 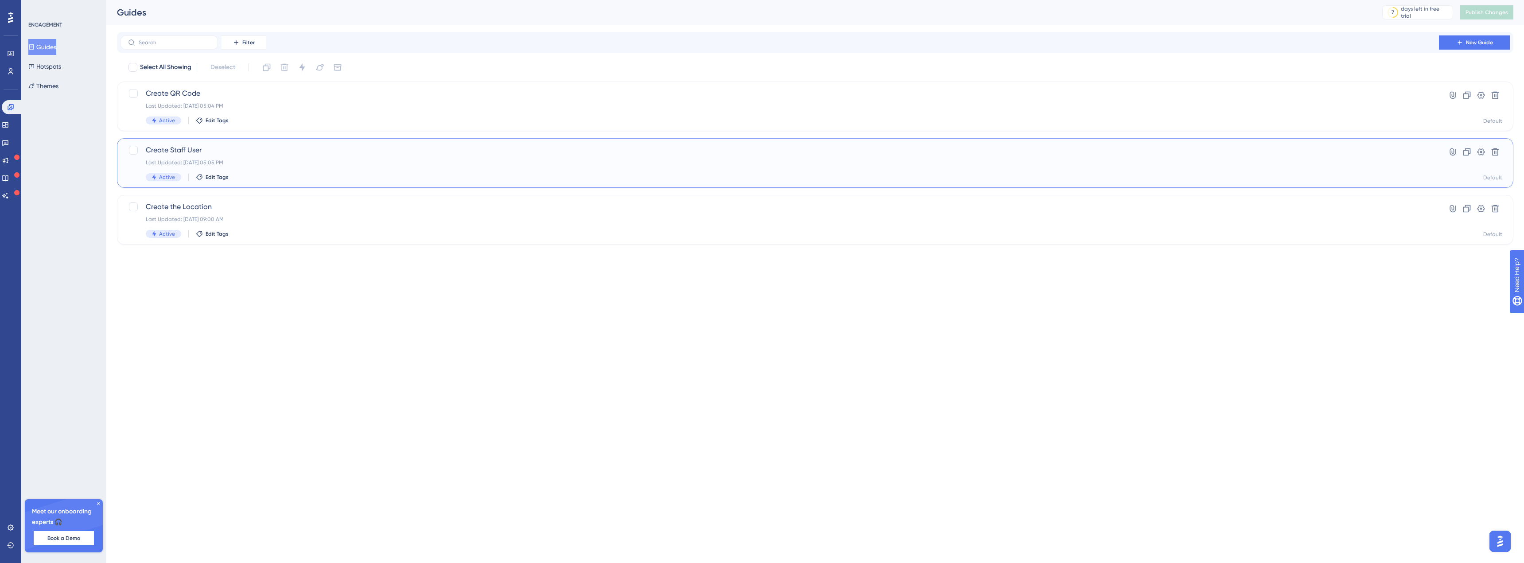 I want to click on button: Open AI Assistant Launcher, so click(x=13, y=13).